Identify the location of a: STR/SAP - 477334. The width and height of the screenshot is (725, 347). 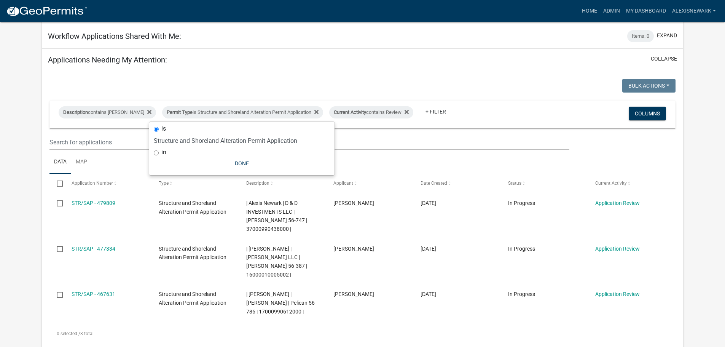
(93, 248).